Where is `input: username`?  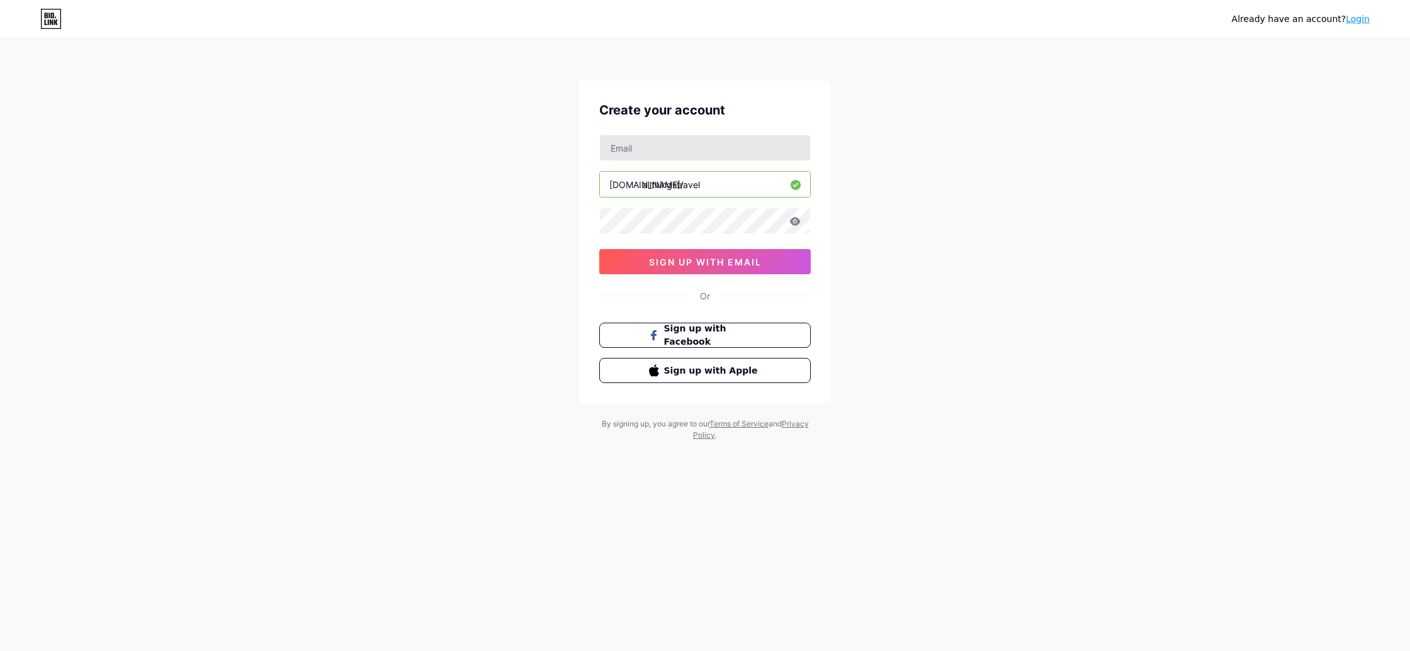 input: username is located at coordinates (705, 184).